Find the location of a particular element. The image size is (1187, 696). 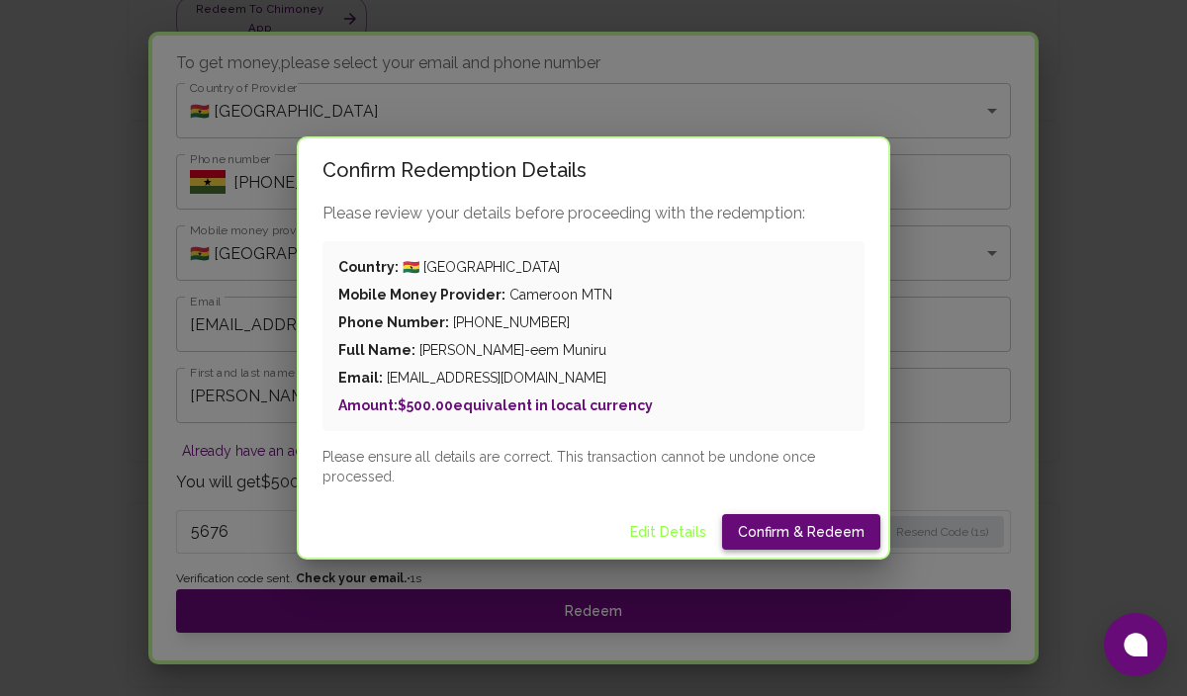

p: Cameroon MTN is located at coordinates (593, 295).